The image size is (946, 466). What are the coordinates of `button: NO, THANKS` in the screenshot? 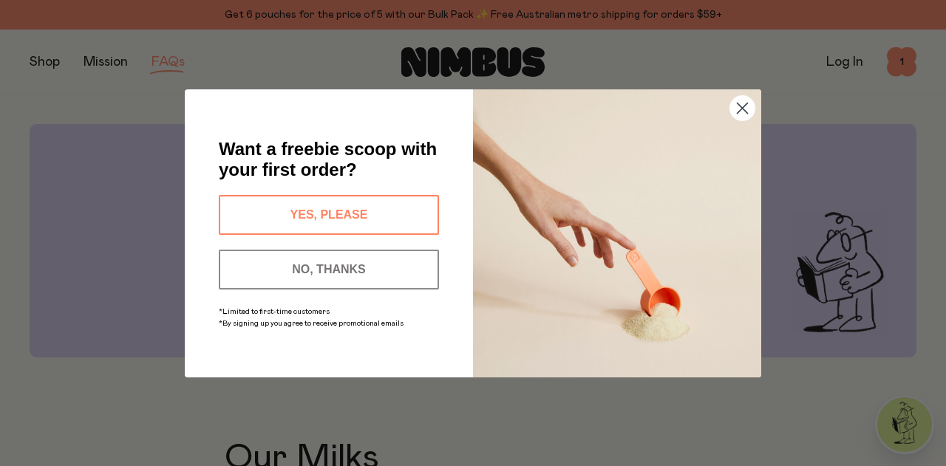 It's located at (329, 270).